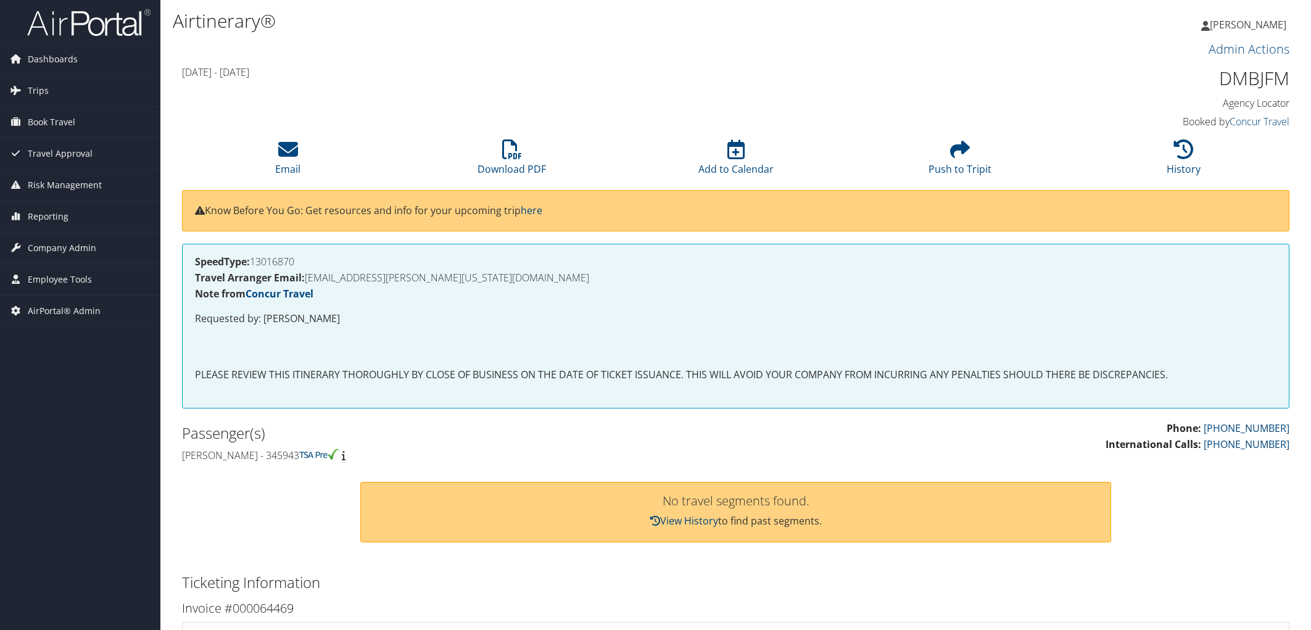 Image resolution: width=1311 pixels, height=630 pixels. What do you see at coordinates (64, 311) in the screenshot?
I see `span: AirPortal® Admin` at bounding box center [64, 311].